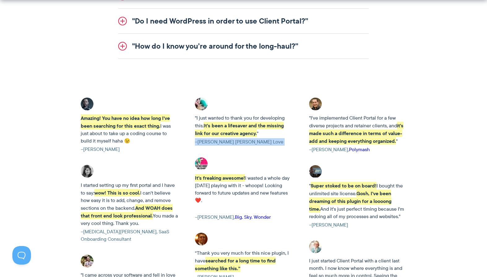  Describe the element at coordinates (12, 19) in the screenshot. I see `img: website_grey.svg` at that location.